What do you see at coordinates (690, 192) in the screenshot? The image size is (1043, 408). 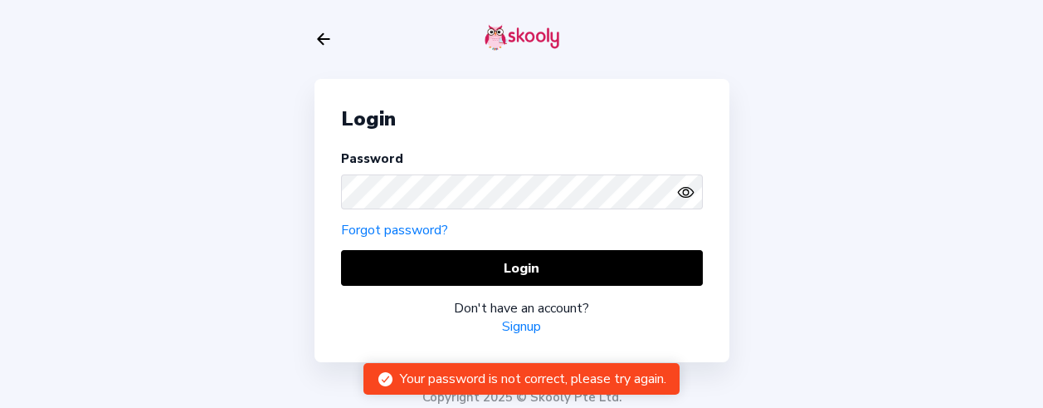 I see `button: eye outlineeye off outline` at bounding box center [690, 192].